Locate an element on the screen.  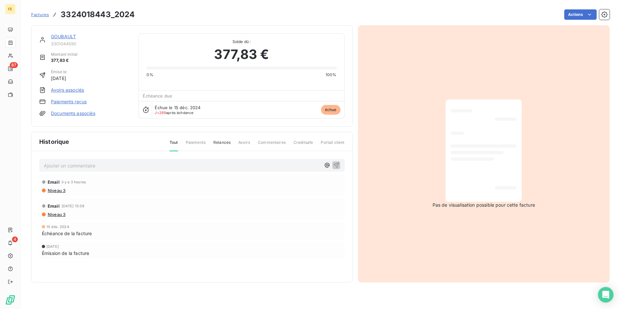
span: J+269 is located at coordinates (160, 113).